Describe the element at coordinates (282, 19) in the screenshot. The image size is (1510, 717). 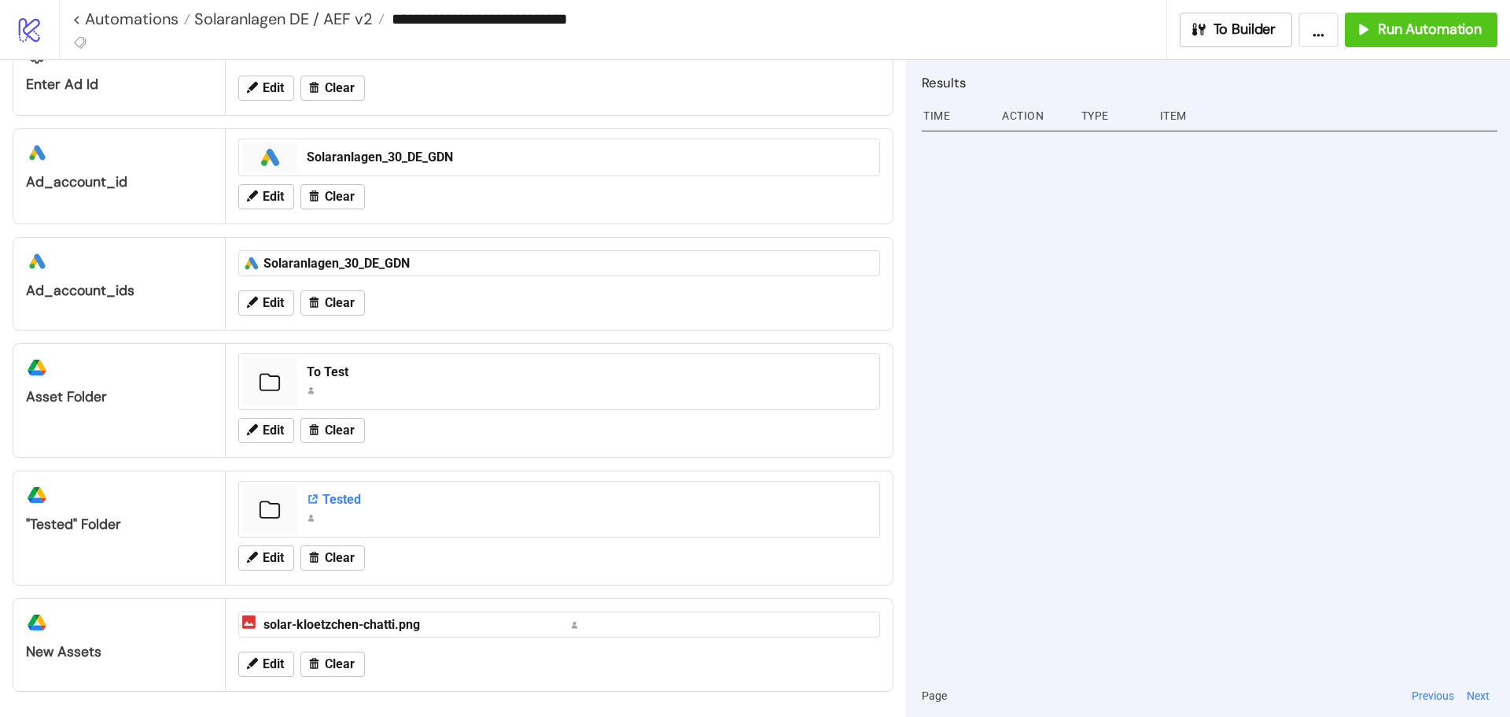
I see `span: Solaranlagen DE / AEF v2` at that location.